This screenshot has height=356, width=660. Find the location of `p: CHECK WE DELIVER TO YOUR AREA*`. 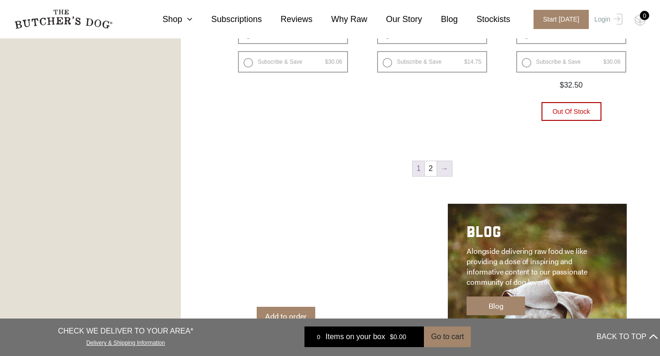

p: CHECK WE DELIVER TO YOUR AREA* is located at coordinates (126, 331).